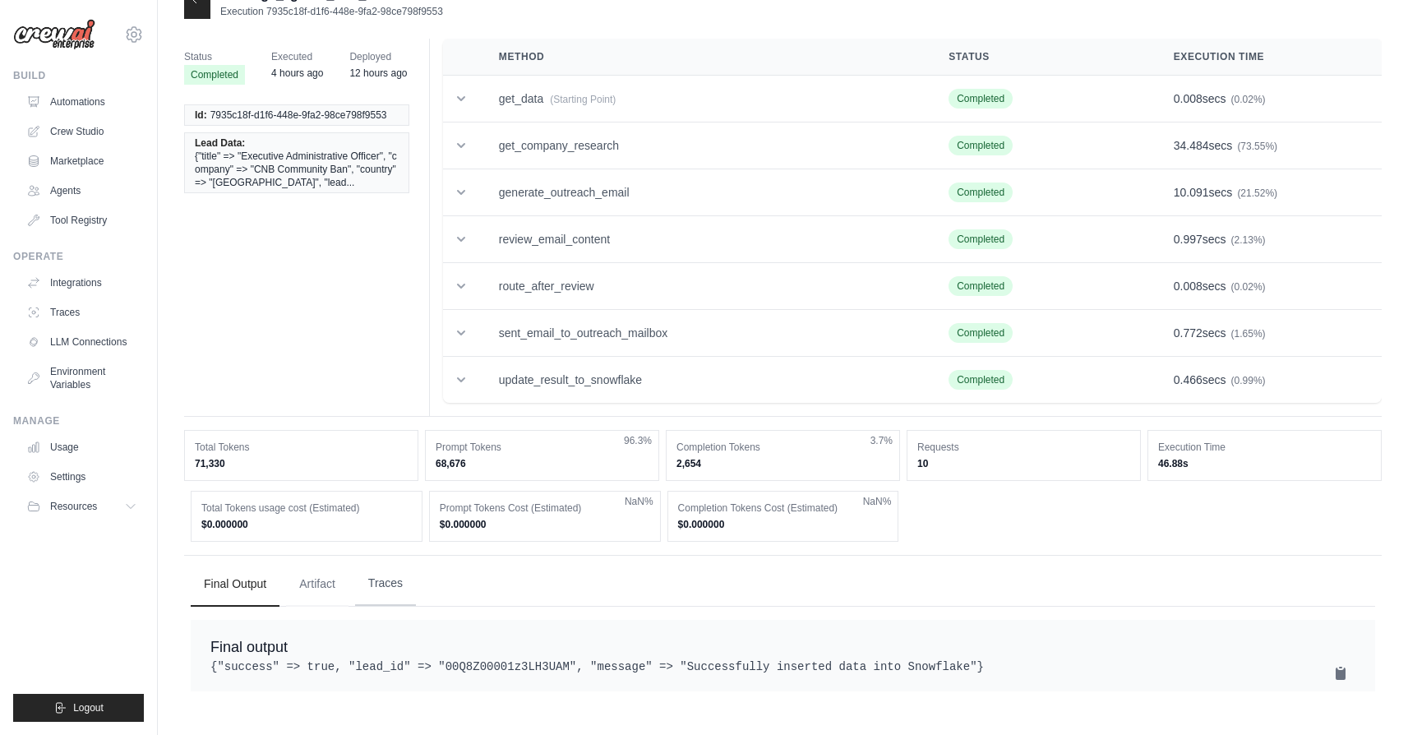  Describe the element at coordinates (301, 464) in the screenshot. I see `dd: 71,330` at that location.